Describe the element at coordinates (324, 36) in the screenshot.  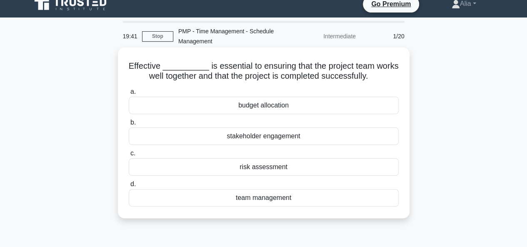
I see `div: Intermediate` at that location.